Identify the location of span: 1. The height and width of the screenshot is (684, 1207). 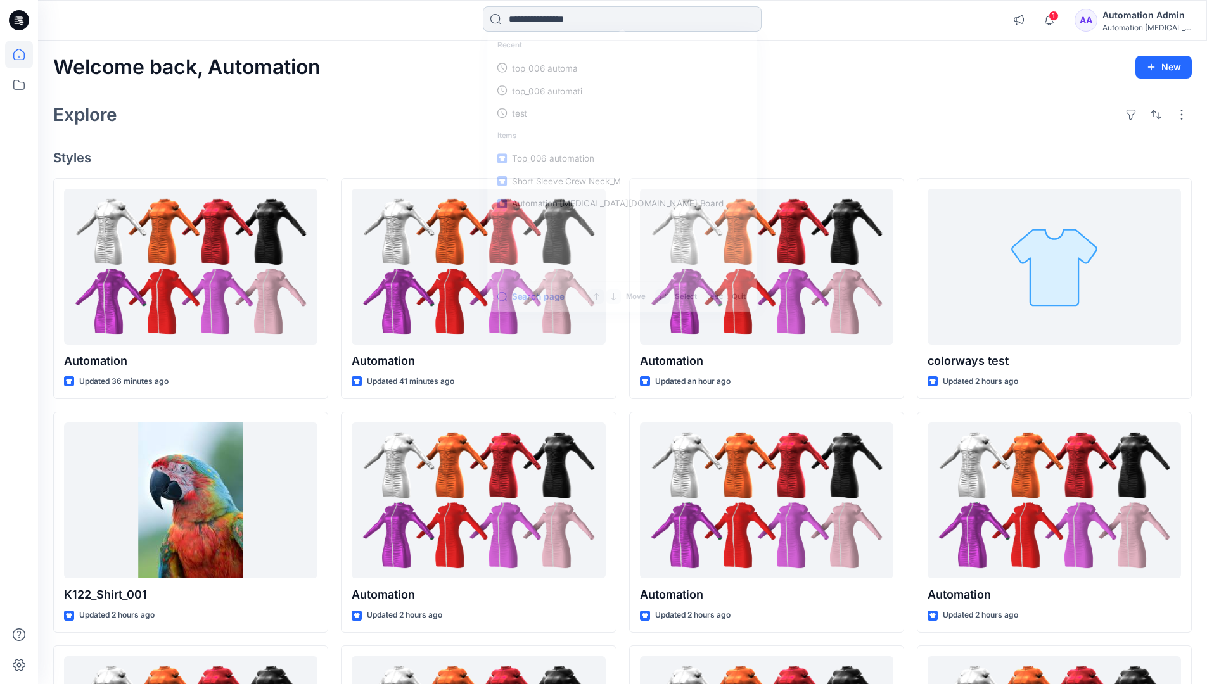
(1054, 16).